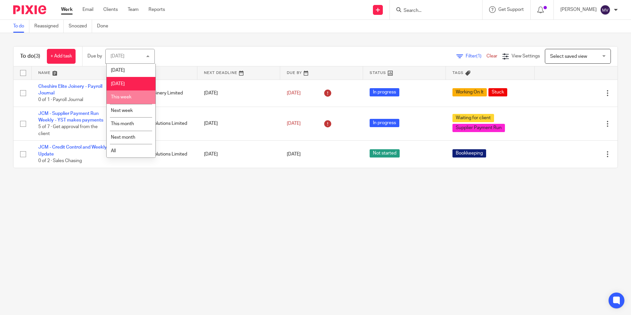  I want to click on a: JCM - Credit Control and Weekly Update, so click(73, 150).